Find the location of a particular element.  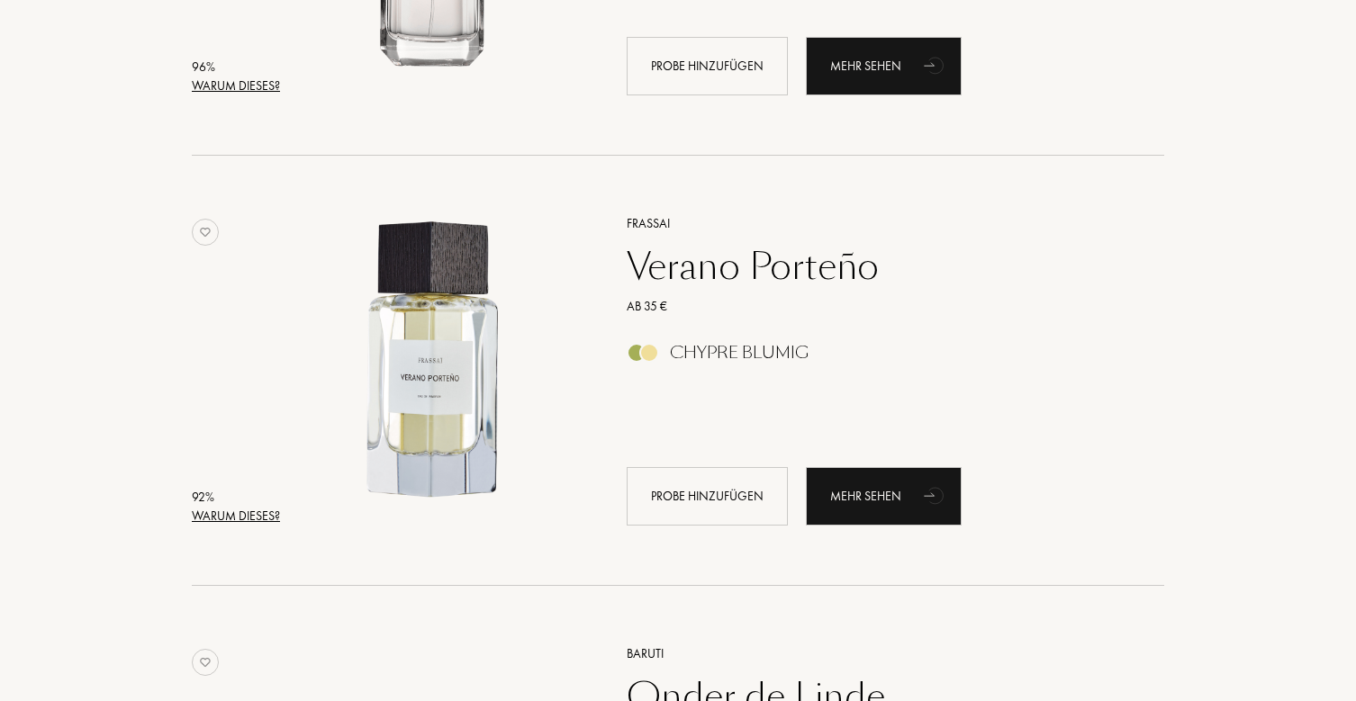

div: 96 % is located at coordinates (236, 67).